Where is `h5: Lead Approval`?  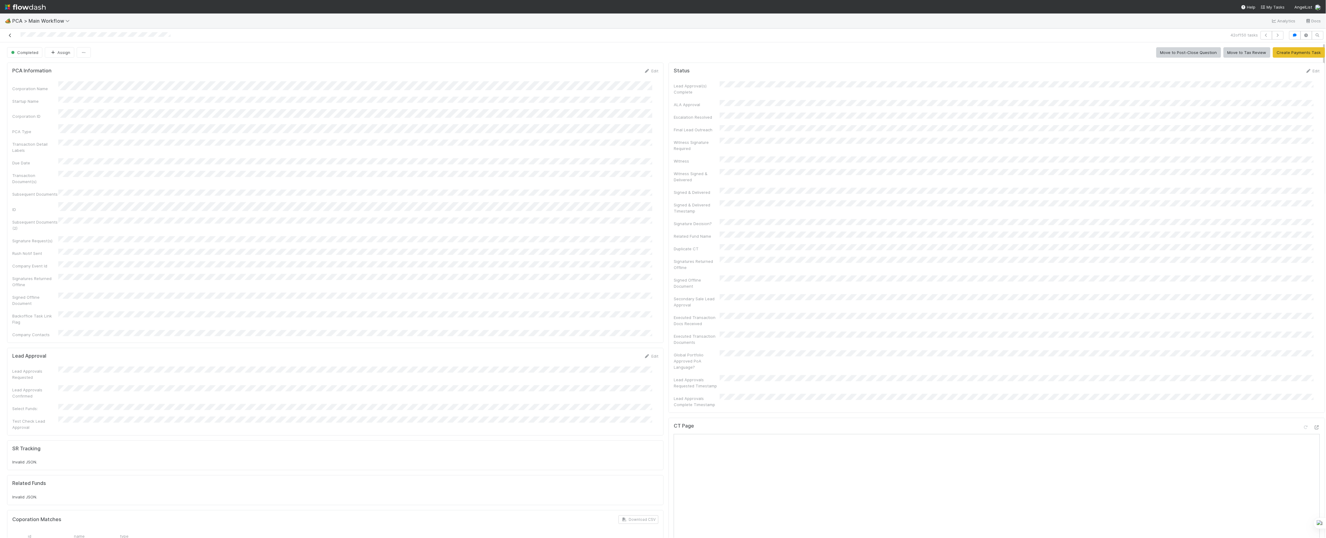 h5: Lead Approval is located at coordinates (29, 356).